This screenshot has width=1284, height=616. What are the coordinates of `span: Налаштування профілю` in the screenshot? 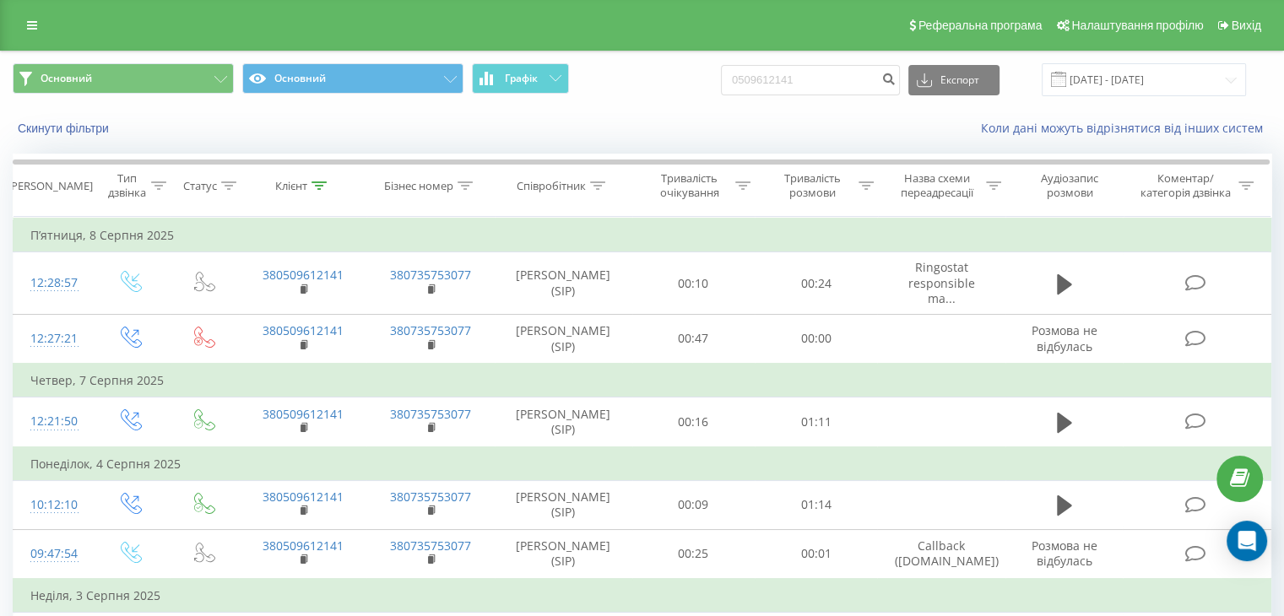 It's located at (1137, 25).